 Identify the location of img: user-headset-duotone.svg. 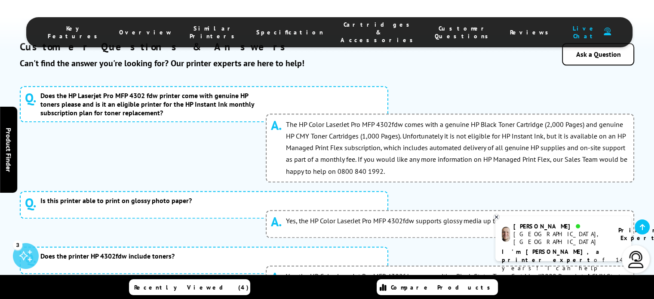
(607, 31).